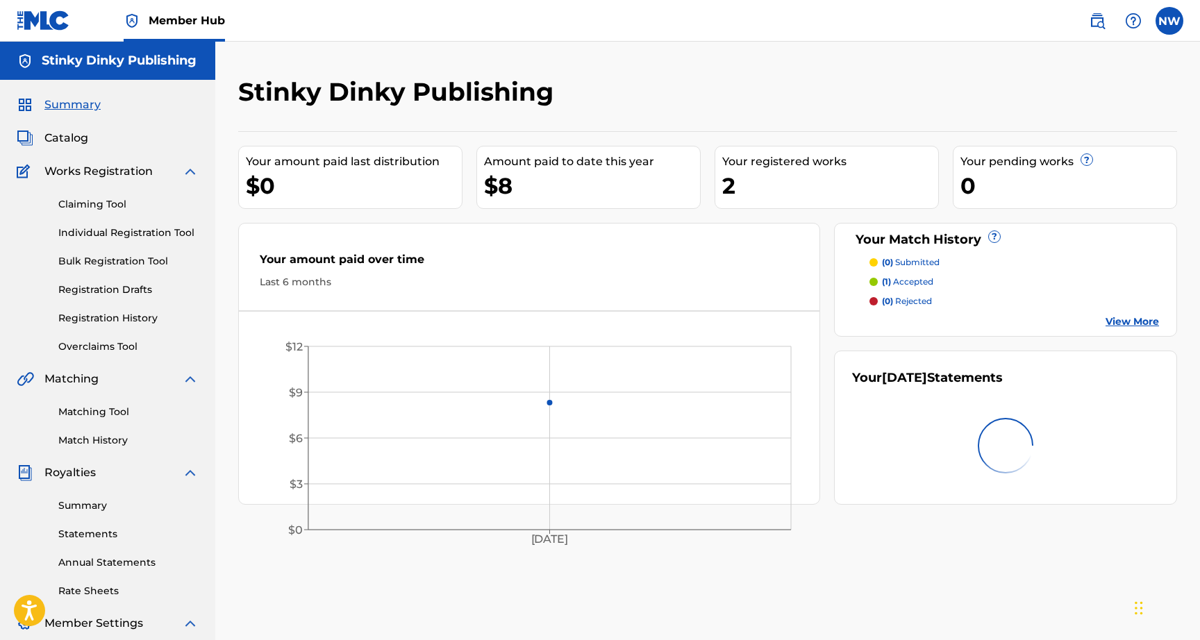  Describe the element at coordinates (886, 281) in the screenshot. I see `span: (1)` at that location.